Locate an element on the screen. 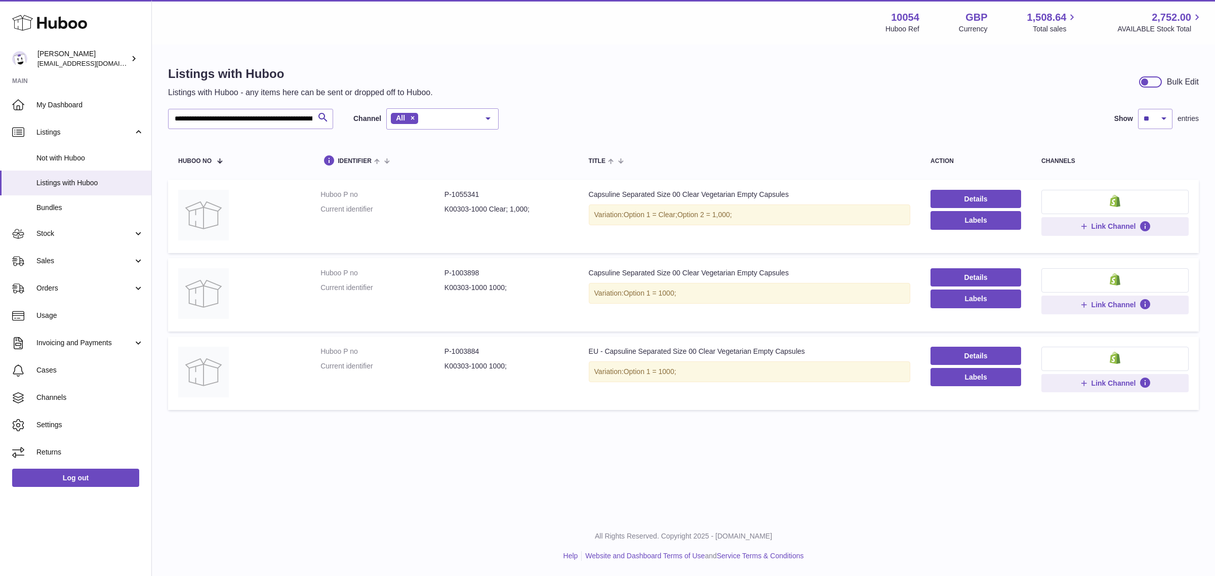 This screenshot has height=576, width=1215. span: Stock is located at coordinates (85, 233).